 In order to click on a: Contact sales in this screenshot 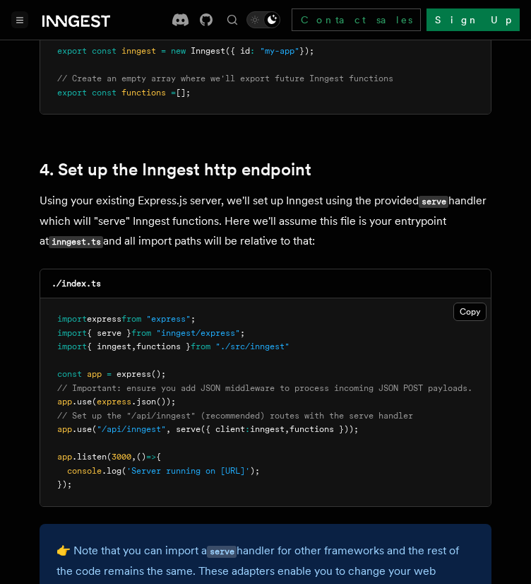, I will do `click(356, 20)`.